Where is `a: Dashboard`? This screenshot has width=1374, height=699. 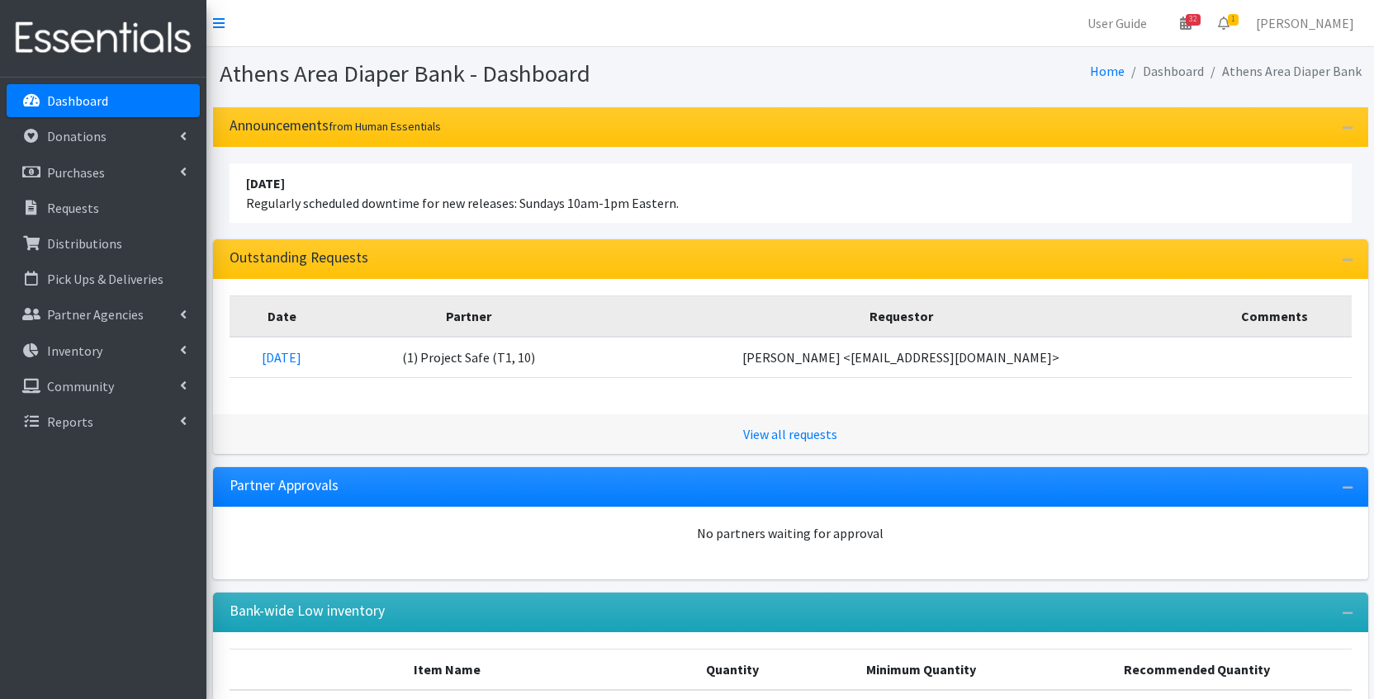 a: Dashboard is located at coordinates (103, 101).